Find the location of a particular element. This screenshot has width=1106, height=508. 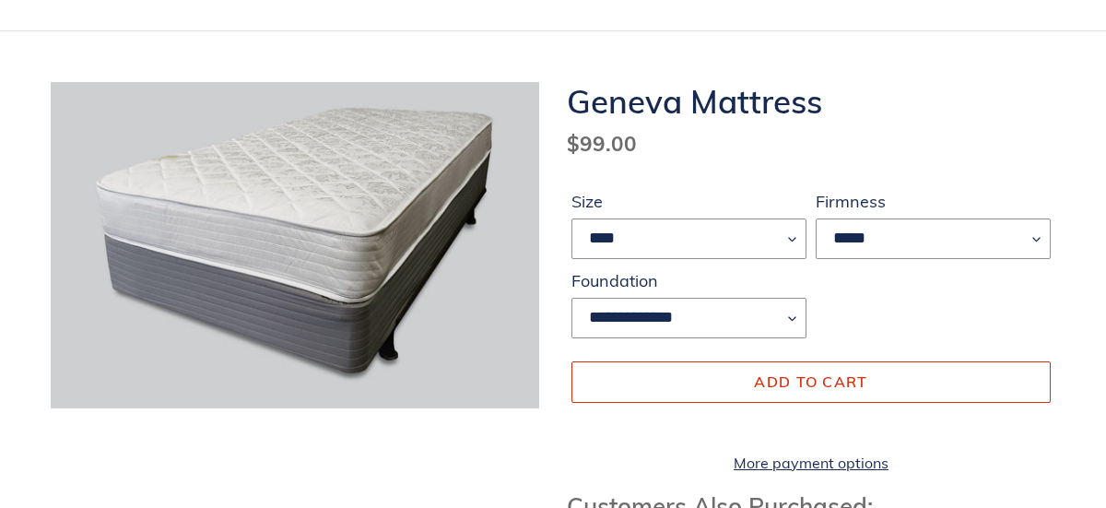

button: Add to cart is located at coordinates (811, 382).